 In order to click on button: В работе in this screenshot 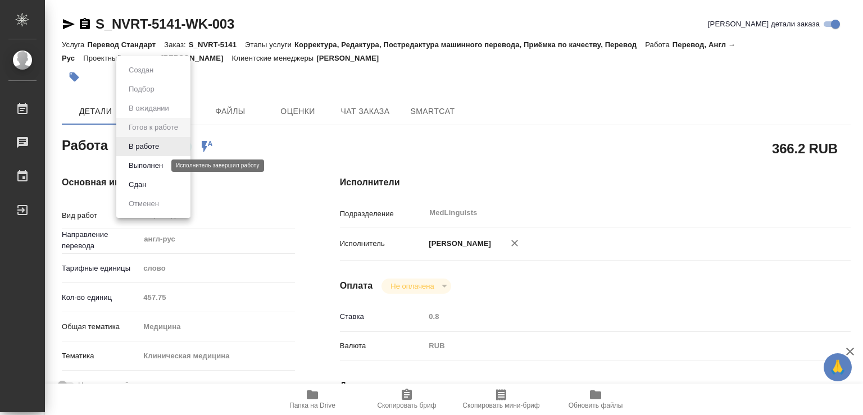, I will do `click(144, 147)`.